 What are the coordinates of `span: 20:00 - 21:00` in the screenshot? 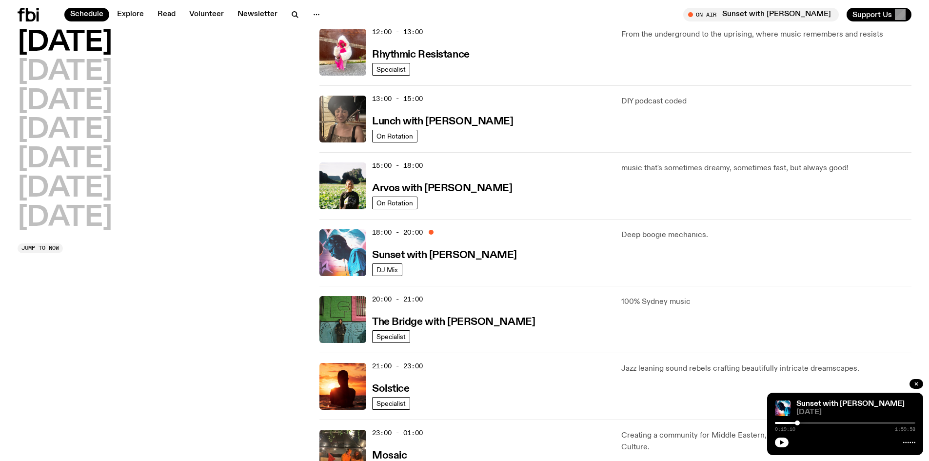 It's located at (397, 299).